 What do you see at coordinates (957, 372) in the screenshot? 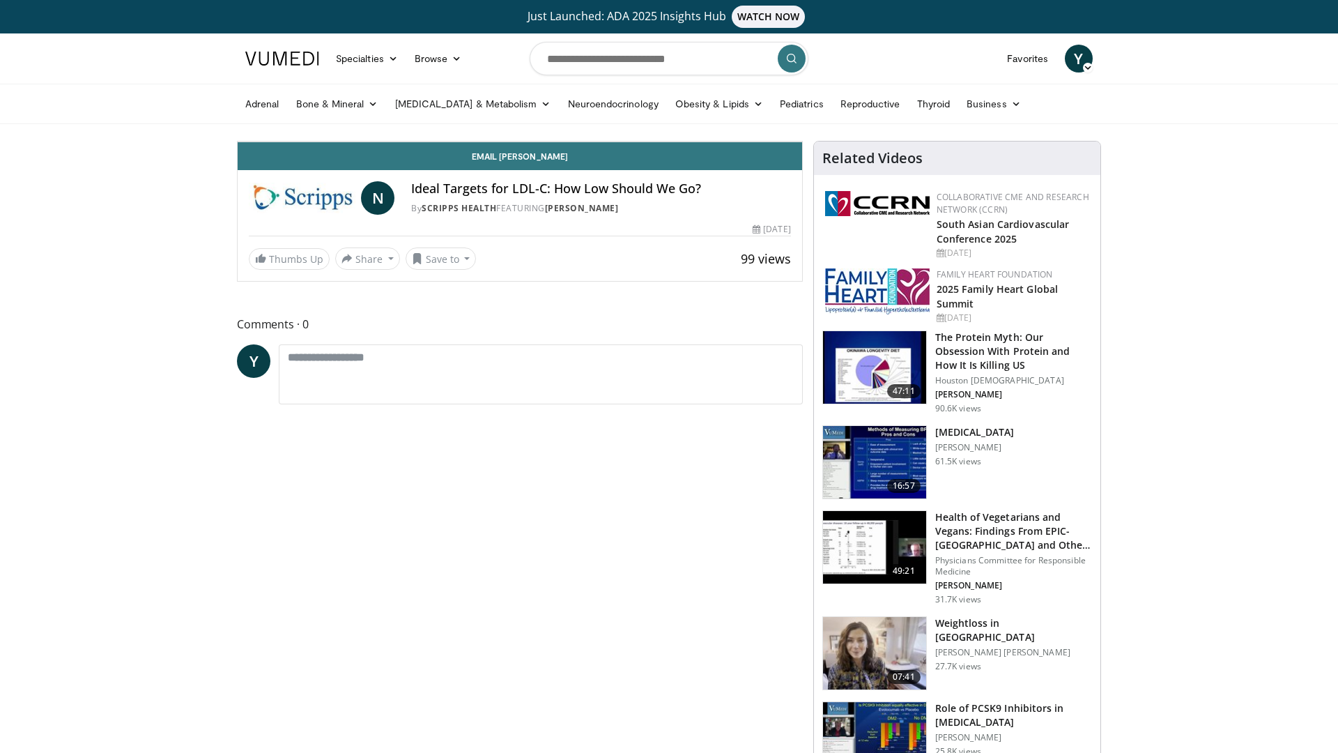
I see `a: 47:11 The Protein Myth: Our Obsession With Protein and How It Is Killing US Houston [DEMOGRAPHIC_...` at bounding box center [957, 372].